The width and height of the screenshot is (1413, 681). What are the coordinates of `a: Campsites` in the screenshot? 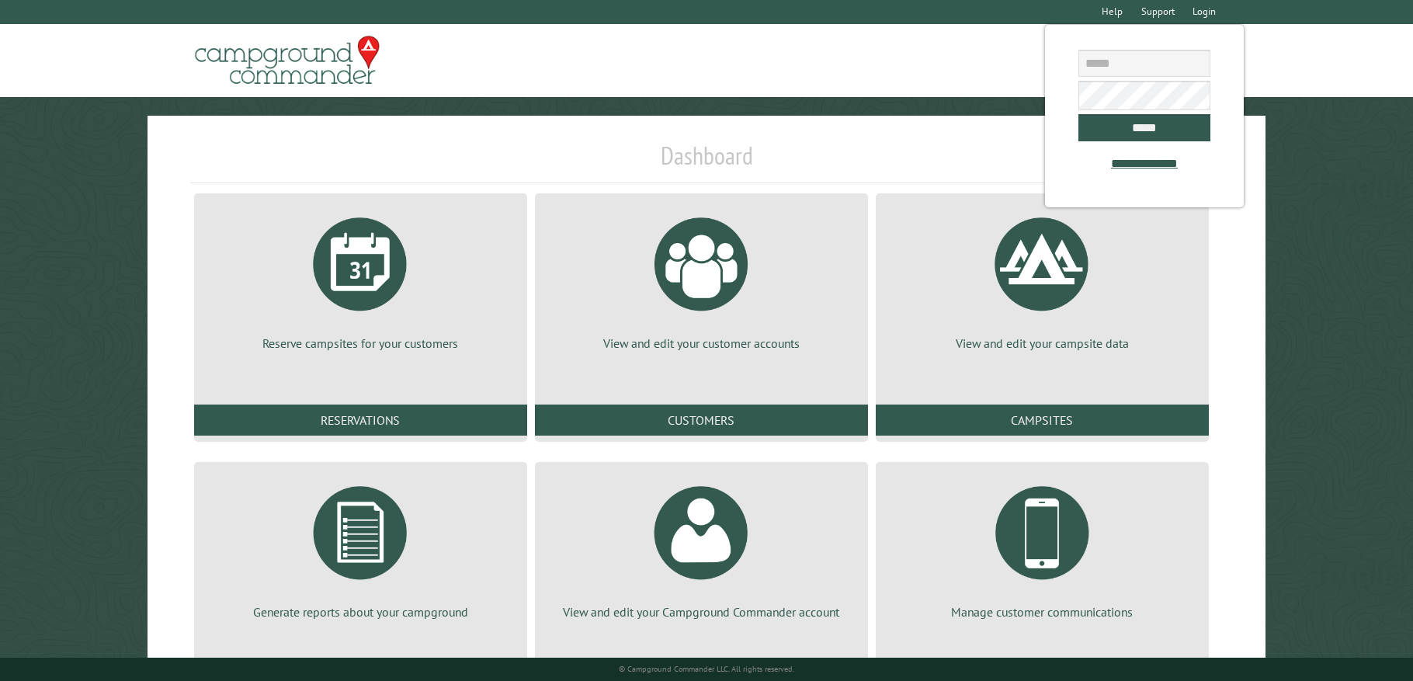 It's located at (1042, 420).